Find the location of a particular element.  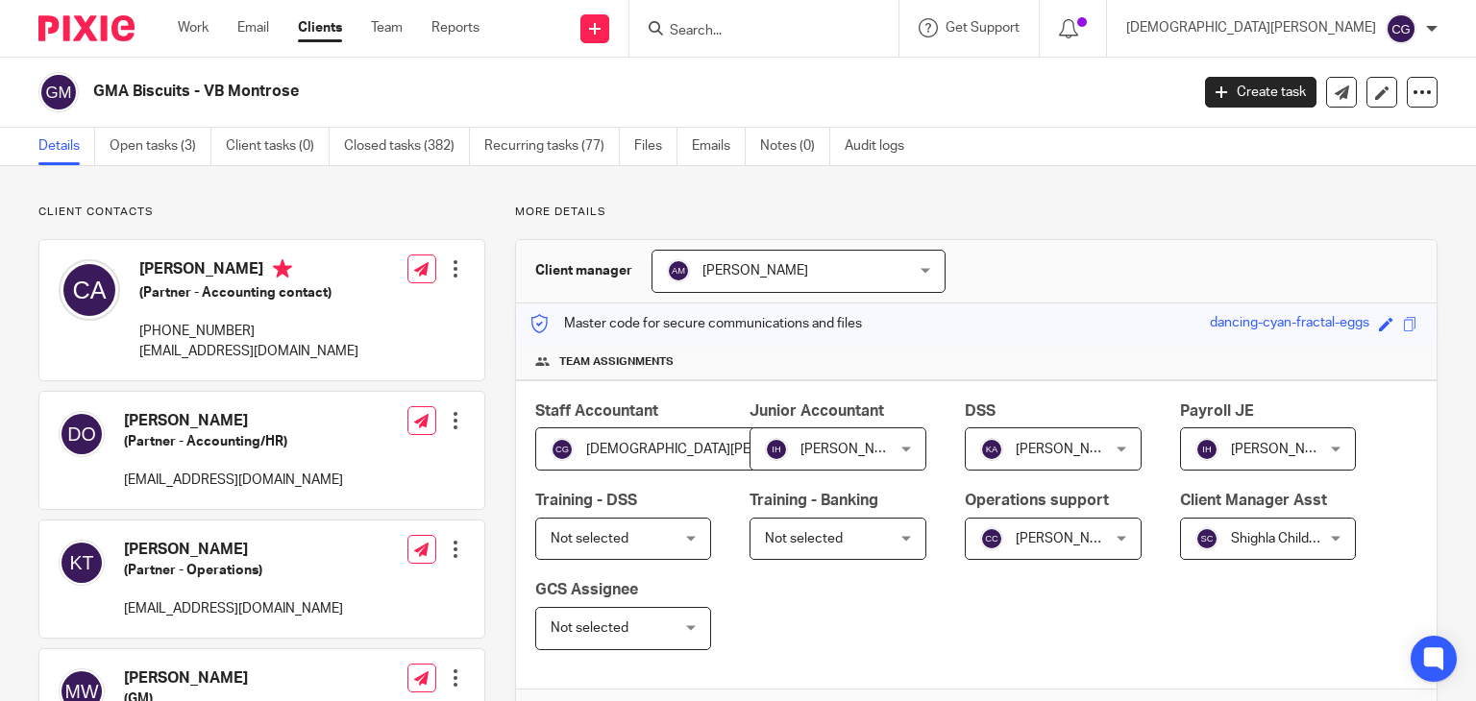

a: Audit logs is located at coordinates (881, 146).